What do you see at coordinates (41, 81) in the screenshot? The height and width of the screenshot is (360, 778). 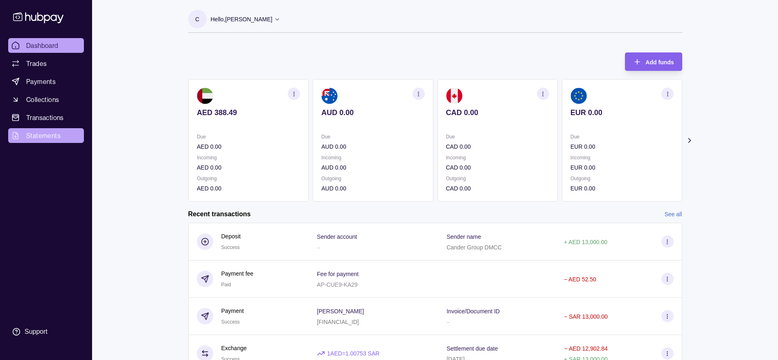 I see `span: Payments` at bounding box center [41, 81].